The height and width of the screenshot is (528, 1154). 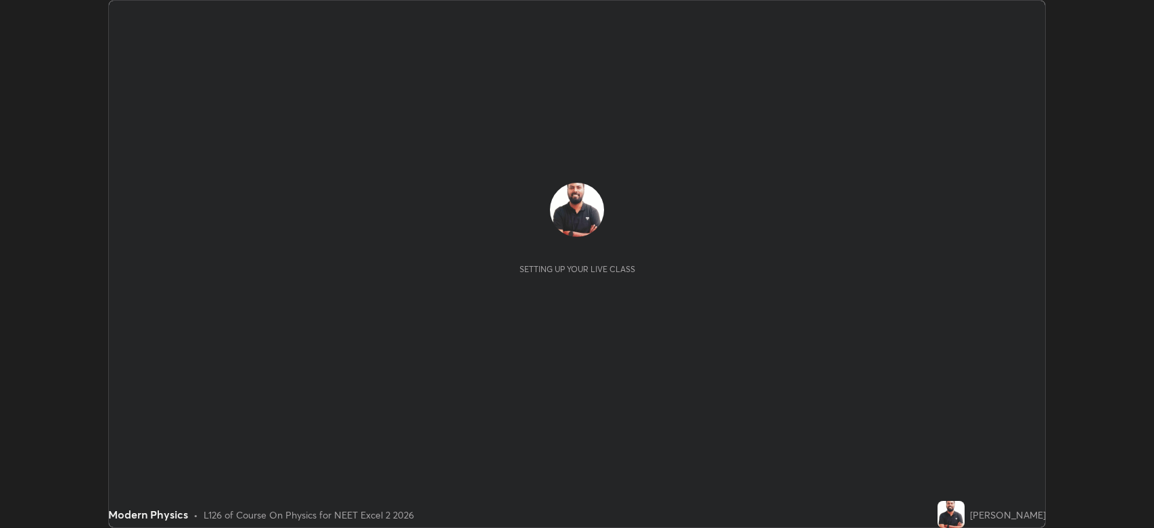 I want to click on div: Setting up your live class, so click(x=577, y=269).